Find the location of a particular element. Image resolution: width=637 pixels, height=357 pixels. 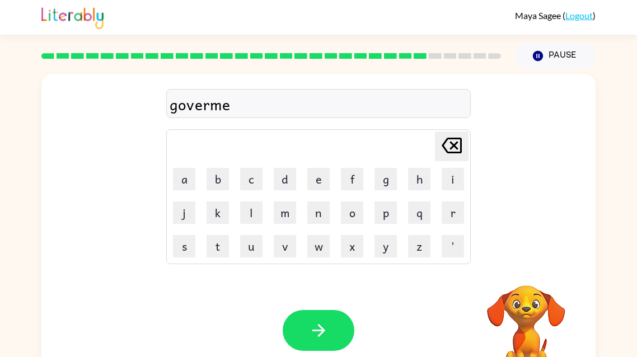

button: Pause is located at coordinates (554, 56).